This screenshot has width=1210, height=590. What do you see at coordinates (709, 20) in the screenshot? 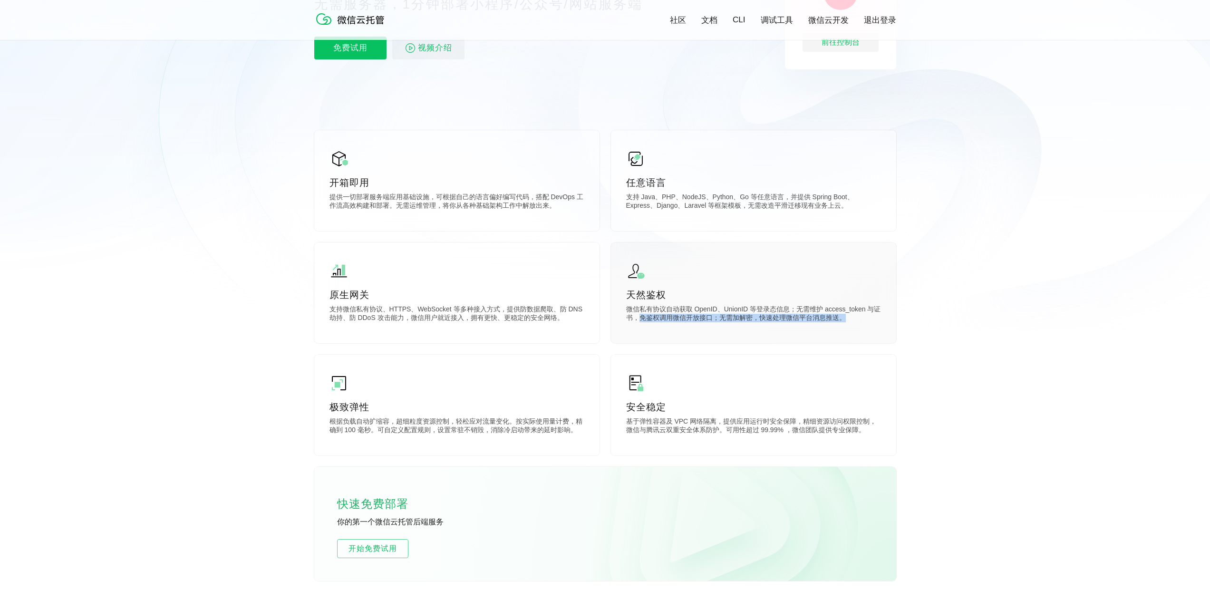
I see `a: 文档` at bounding box center [709, 20].